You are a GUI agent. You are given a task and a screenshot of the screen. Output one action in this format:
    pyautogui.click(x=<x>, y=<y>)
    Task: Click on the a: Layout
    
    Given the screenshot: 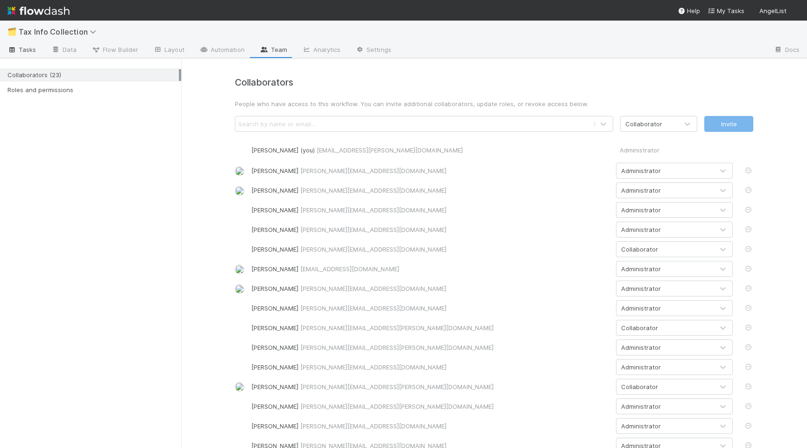 What is the action you would take?
    pyautogui.click(x=169, y=50)
    